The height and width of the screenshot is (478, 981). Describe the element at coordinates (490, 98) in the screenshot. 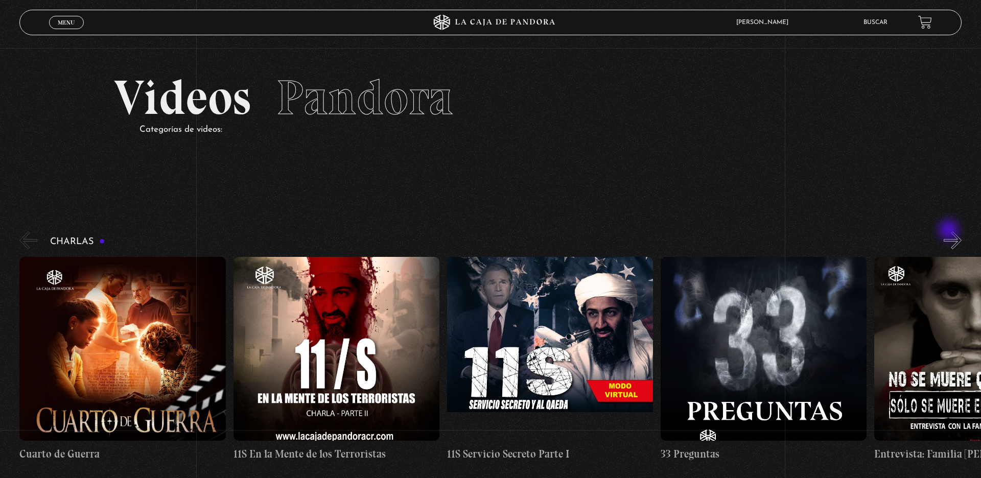

I see `h2: Videos` at that location.